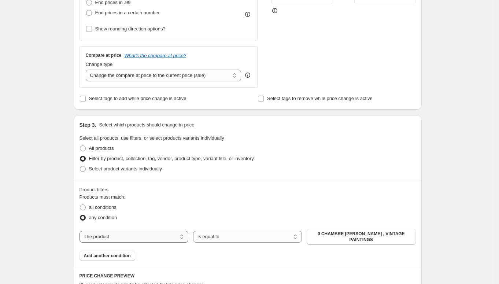 The height and width of the screenshot is (284, 499). I want to click on span: Products must match:, so click(103, 197).